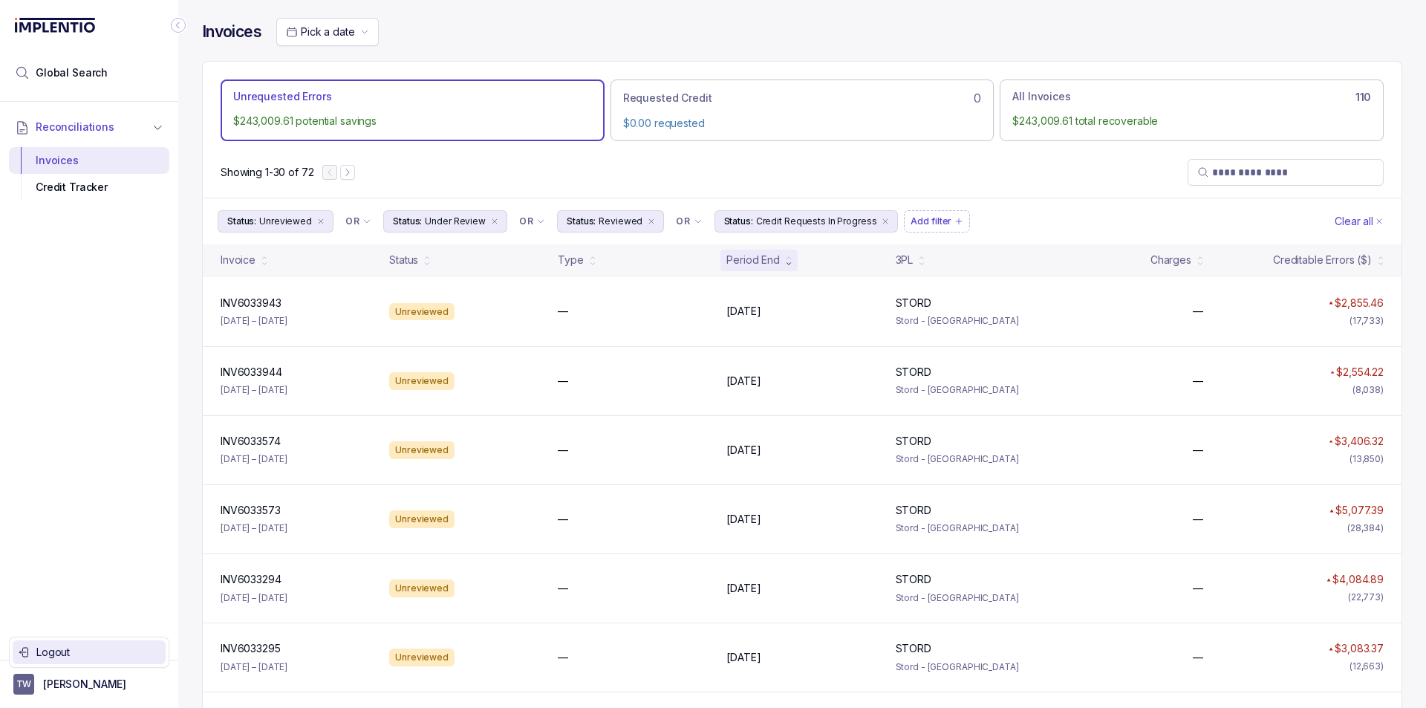 This screenshot has width=1426, height=708. I want to click on p: INV6033573, so click(250, 510).